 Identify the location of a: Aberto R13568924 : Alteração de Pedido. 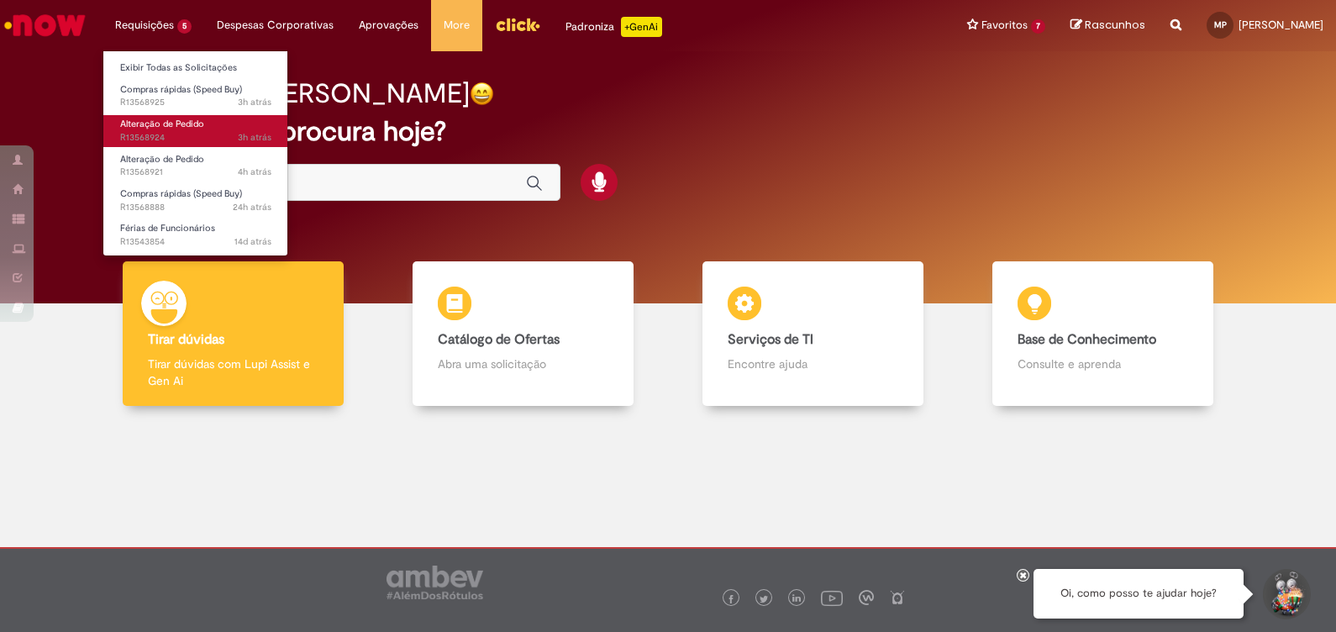
(196, 130).